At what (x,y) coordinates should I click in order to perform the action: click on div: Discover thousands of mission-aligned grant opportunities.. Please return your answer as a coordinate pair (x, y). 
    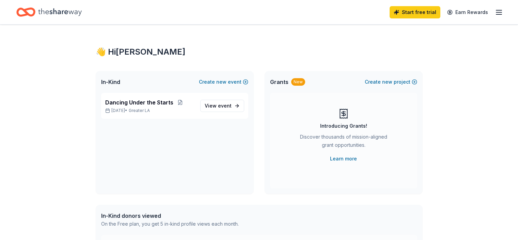
    Looking at the image, I should click on (344, 142).